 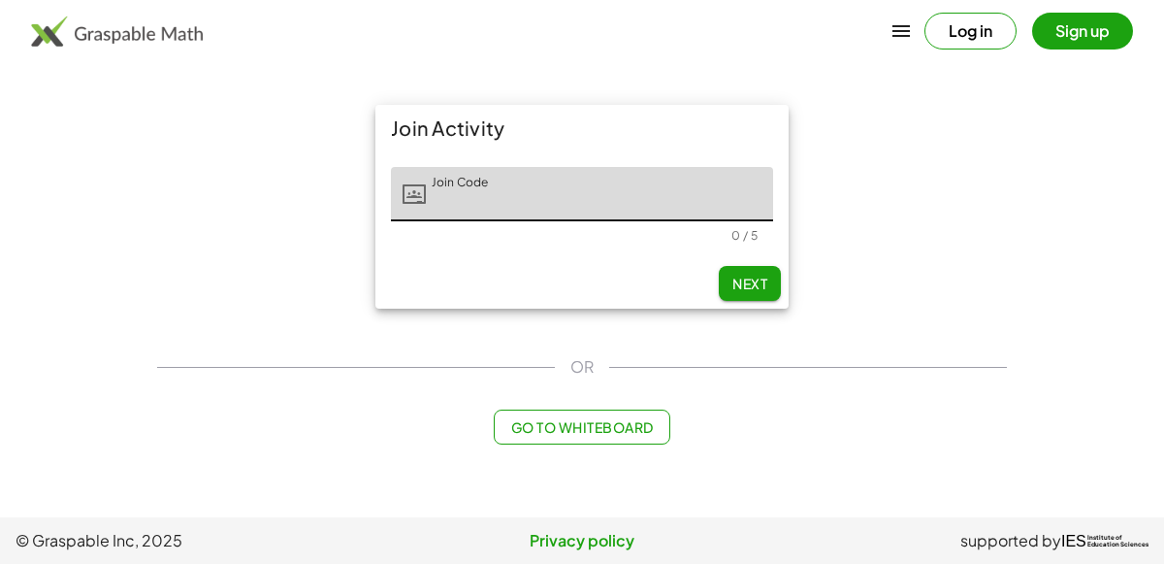 What do you see at coordinates (581, 540) in the screenshot?
I see `a: Privacy policy` at bounding box center [581, 540].